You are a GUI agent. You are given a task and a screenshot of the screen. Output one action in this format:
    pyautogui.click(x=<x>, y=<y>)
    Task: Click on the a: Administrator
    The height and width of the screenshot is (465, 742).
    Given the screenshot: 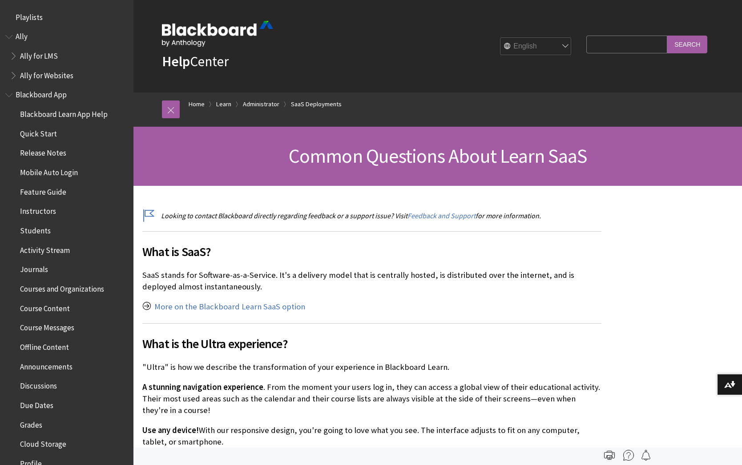 What is the action you would take?
    pyautogui.click(x=261, y=104)
    